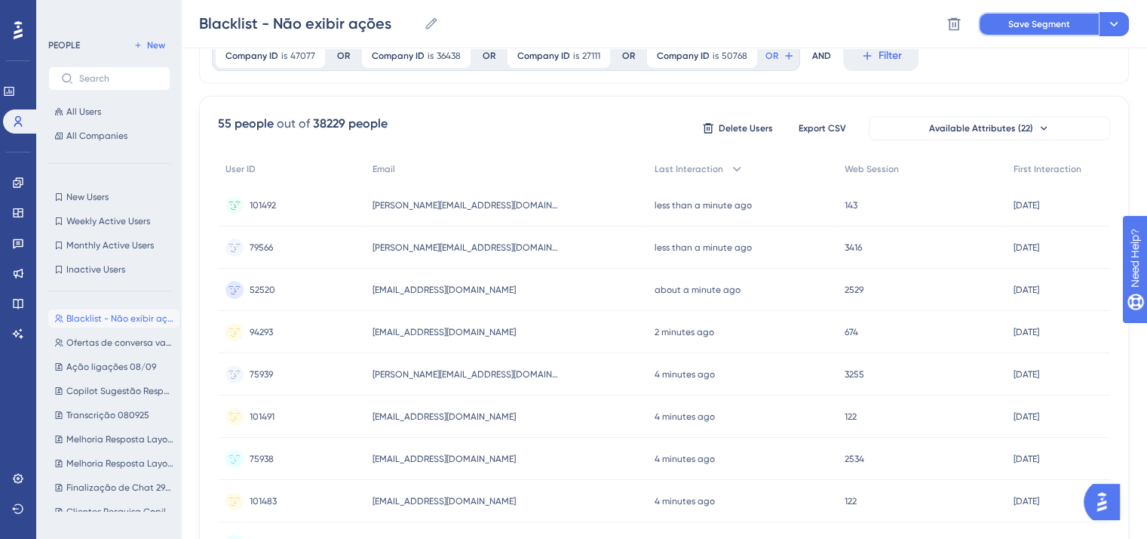 The height and width of the screenshot is (539, 1147). What do you see at coordinates (1039, 24) in the screenshot?
I see `button: Save Segment` at bounding box center [1039, 24].